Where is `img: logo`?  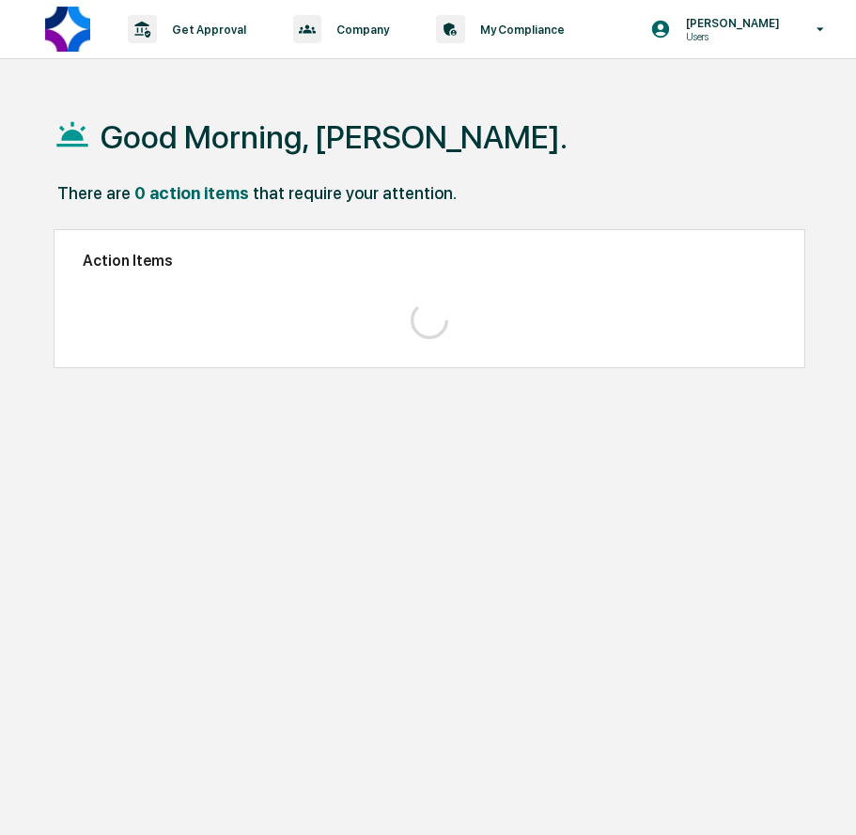 img: logo is located at coordinates (68, 29).